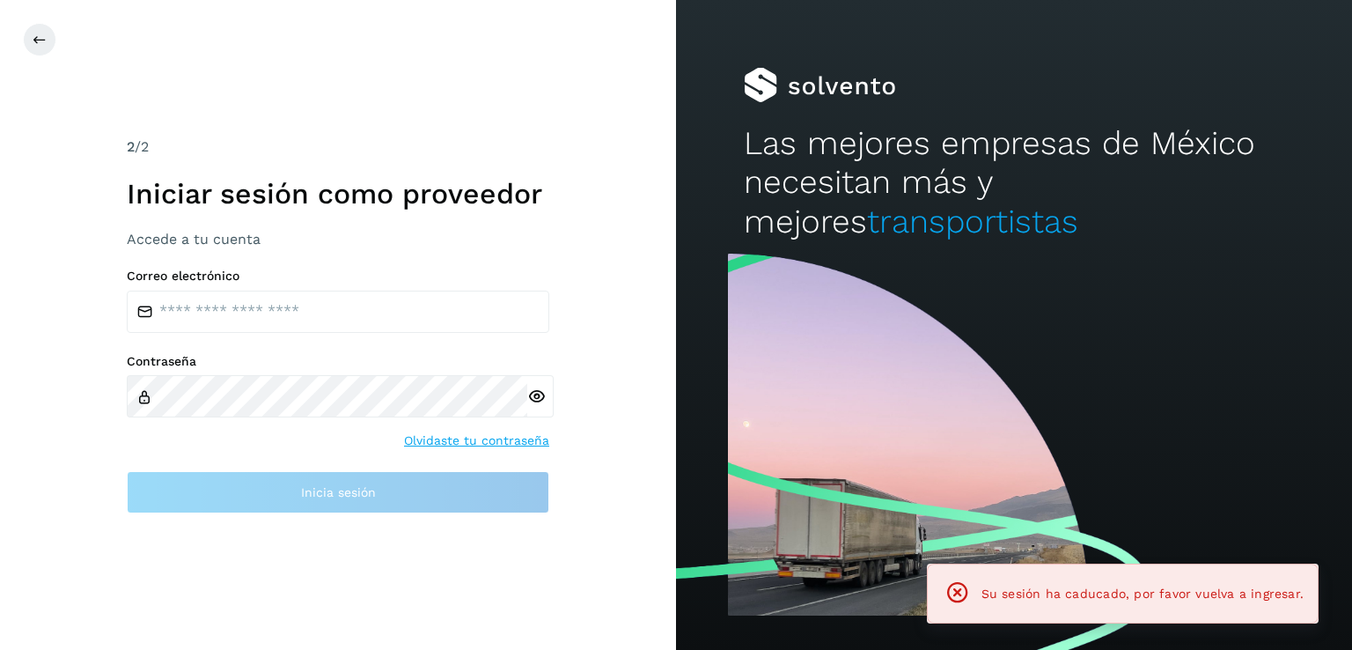  What do you see at coordinates (338, 492) in the screenshot?
I see `span: Inicia sesión` at bounding box center [338, 492].